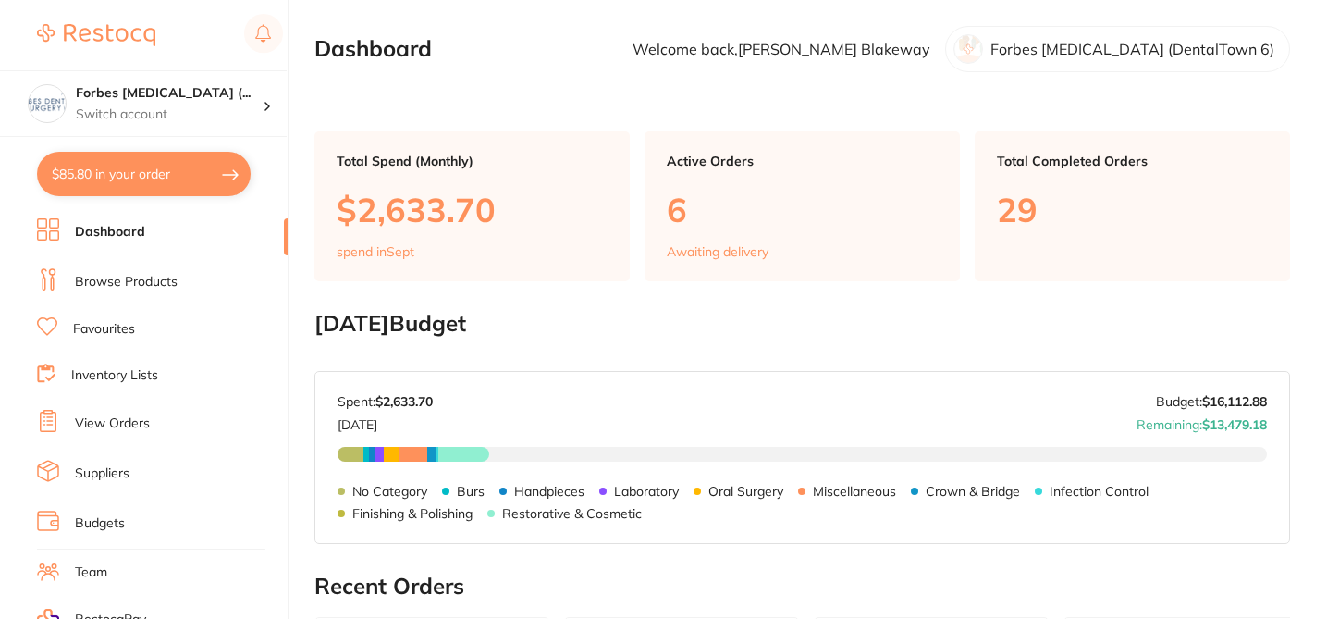 The width and height of the screenshot is (1327, 619). Describe the element at coordinates (471, 491) in the screenshot. I see `p: Burs` at that location.